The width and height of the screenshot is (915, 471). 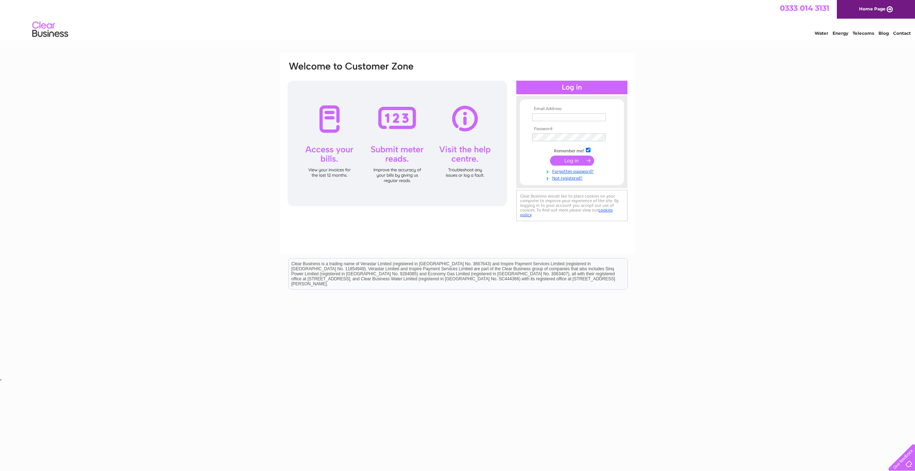 I want to click on a: Energy, so click(x=841, y=33).